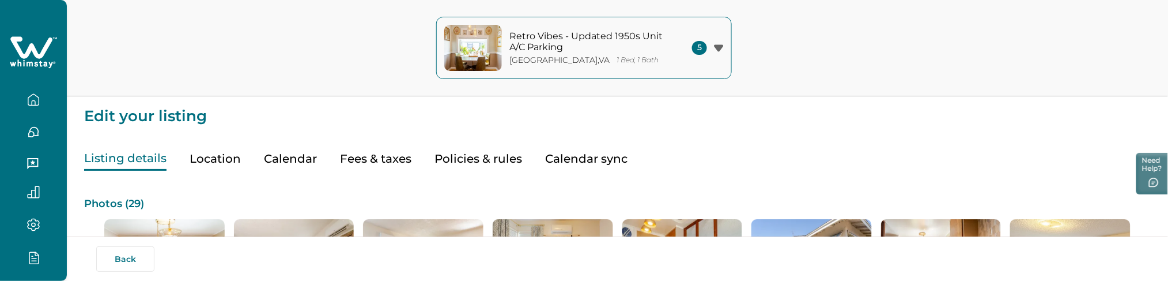 The image size is (1168, 281). Describe the element at coordinates (587, 42) in the screenshot. I see `p: Retro Vibes - Updated 1950s Unit A/C Parking` at that location.